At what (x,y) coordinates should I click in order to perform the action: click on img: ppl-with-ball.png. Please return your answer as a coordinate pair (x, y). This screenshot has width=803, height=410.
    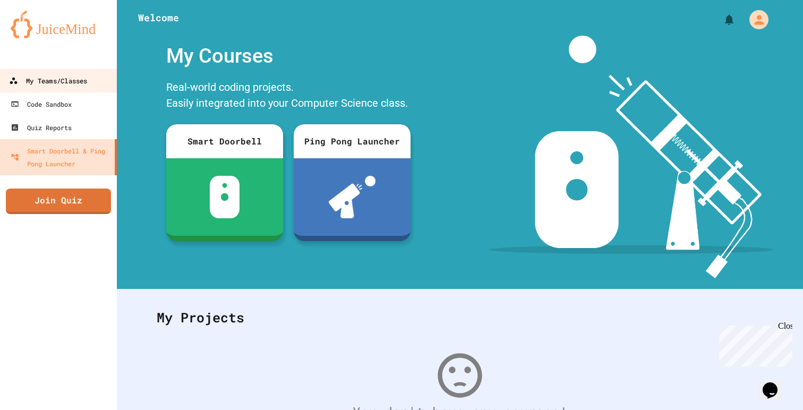
    Looking at the image, I should click on (352, 197).